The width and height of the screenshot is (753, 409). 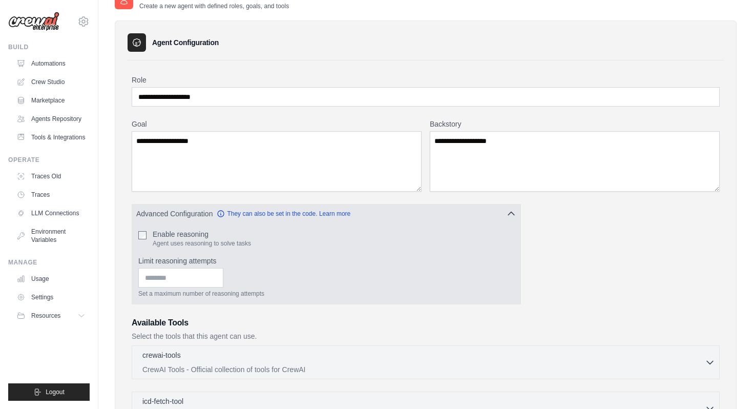 What do you see at coordinates (426, 323) in the screenshot?
I see `h3: Available Tools` at bounding box center [426, 323].